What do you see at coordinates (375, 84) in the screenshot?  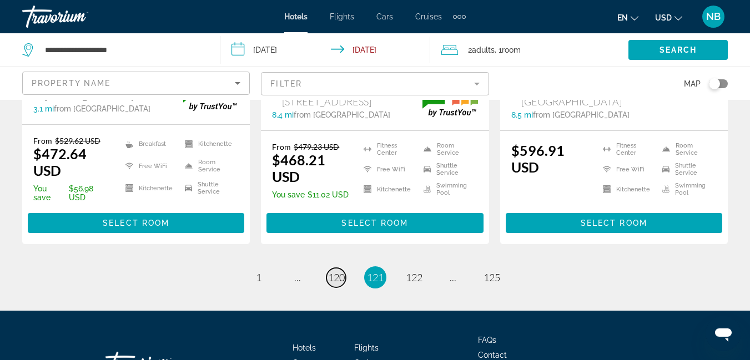 I see `button: Filter` at bounding box center [375, 84].